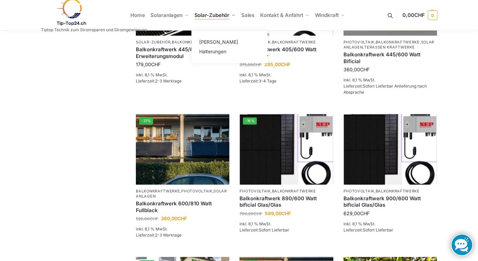 This screenshot has height=261, width=478. I want to click on a: -31%2 Balkonkraftwerke, so click(183, 149).